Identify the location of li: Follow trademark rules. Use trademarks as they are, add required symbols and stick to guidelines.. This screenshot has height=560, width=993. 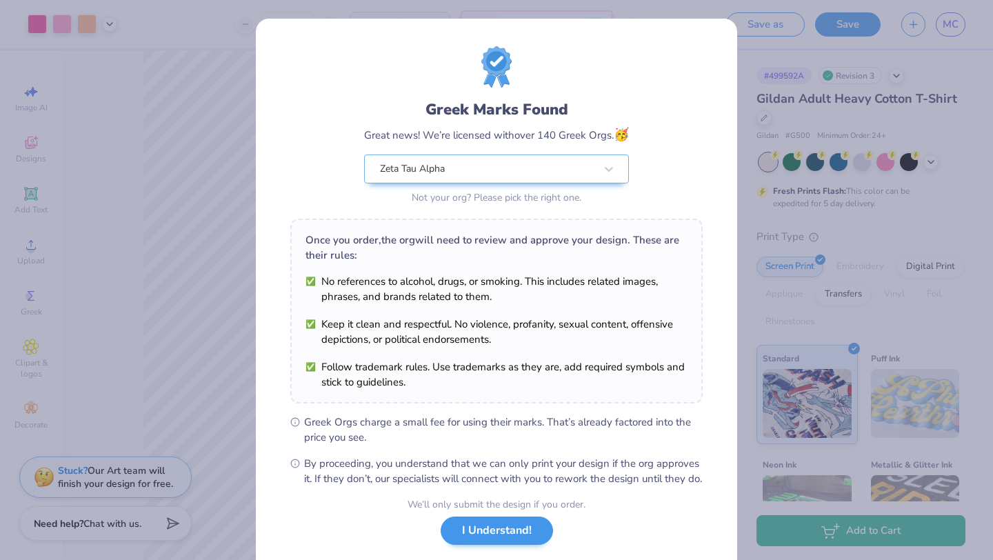
(497, 374).